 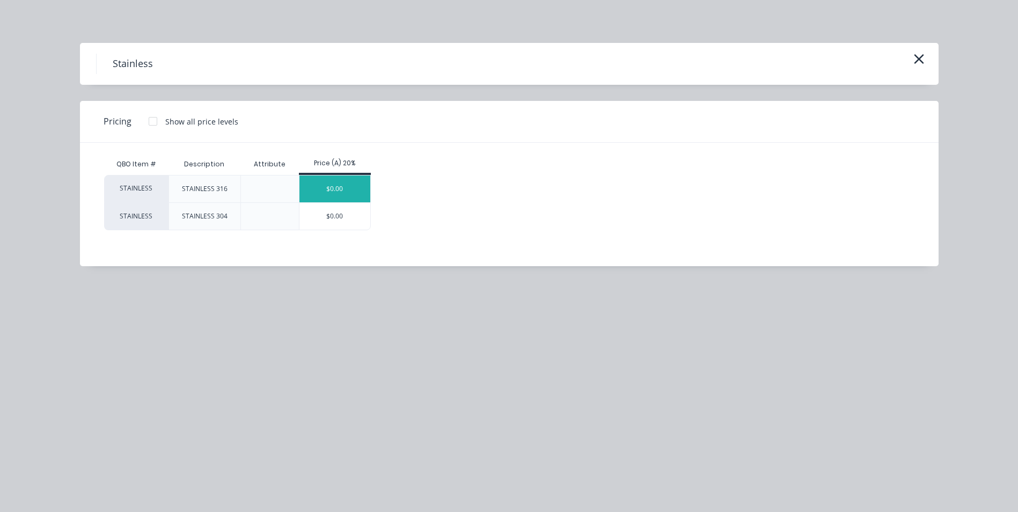 What do you see at coordinates (204, 216) in the screenshot?
I see `div: STAINLESS 304` at bounding box center [204, 216].